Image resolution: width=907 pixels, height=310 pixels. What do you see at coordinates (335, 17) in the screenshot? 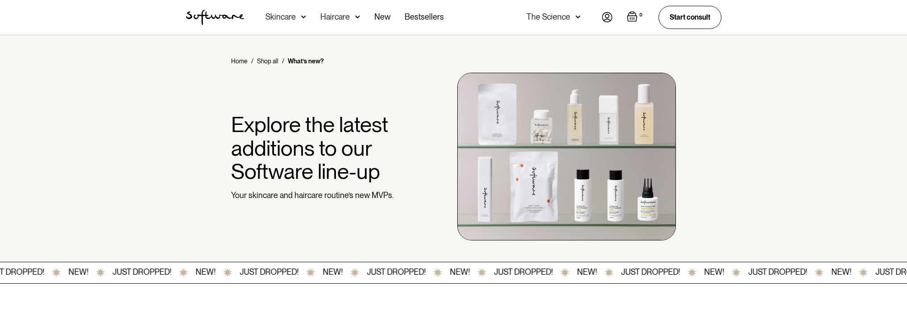
I see `div: Haircare` at bounding box center [335, 17].